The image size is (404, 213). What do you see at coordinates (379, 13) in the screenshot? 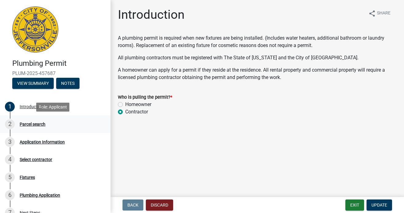
I see `button: shareShare` at bounding box center [379, 13].